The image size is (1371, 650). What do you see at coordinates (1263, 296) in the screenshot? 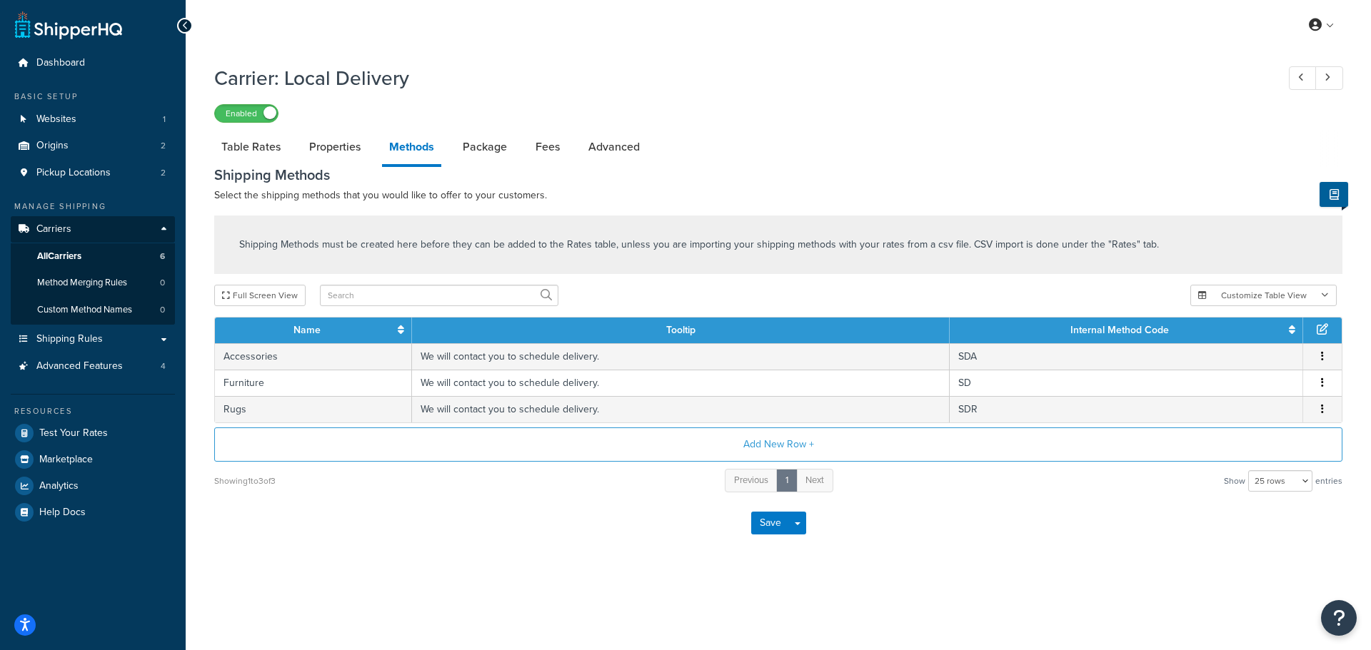
I see `button: Customize Table View` at bounding box center [1263, 296].